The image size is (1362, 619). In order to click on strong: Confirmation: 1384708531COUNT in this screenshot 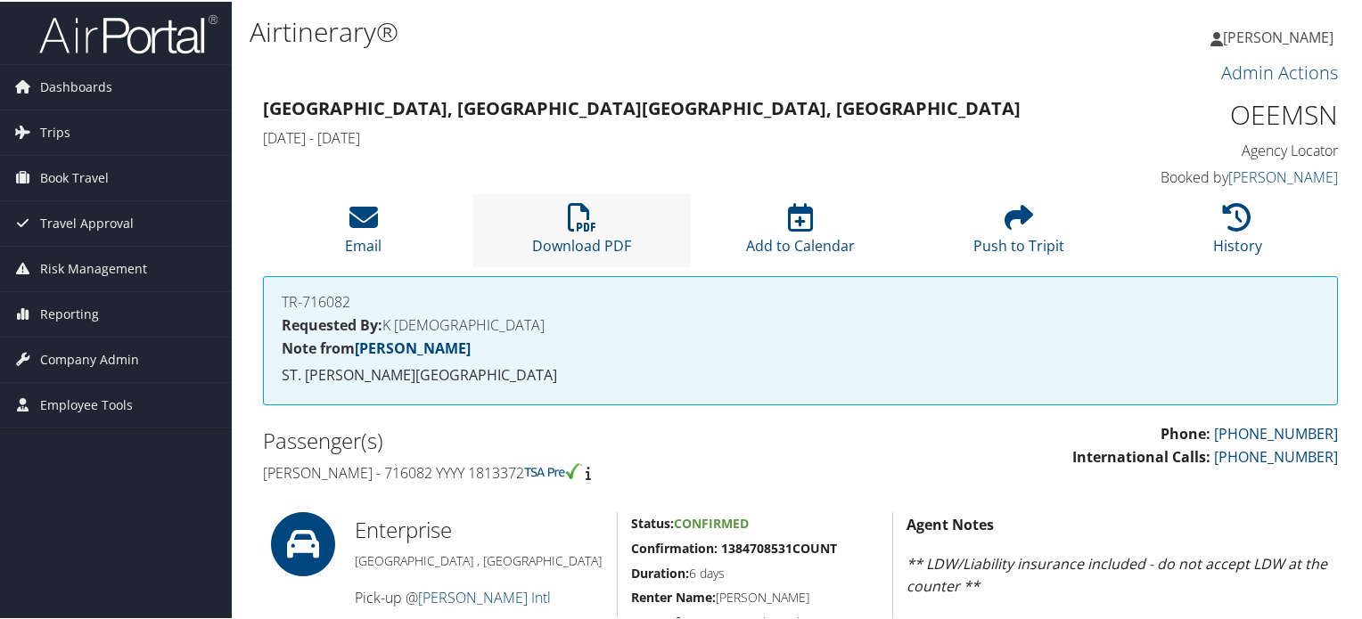, I will do `click(733, 546)`.